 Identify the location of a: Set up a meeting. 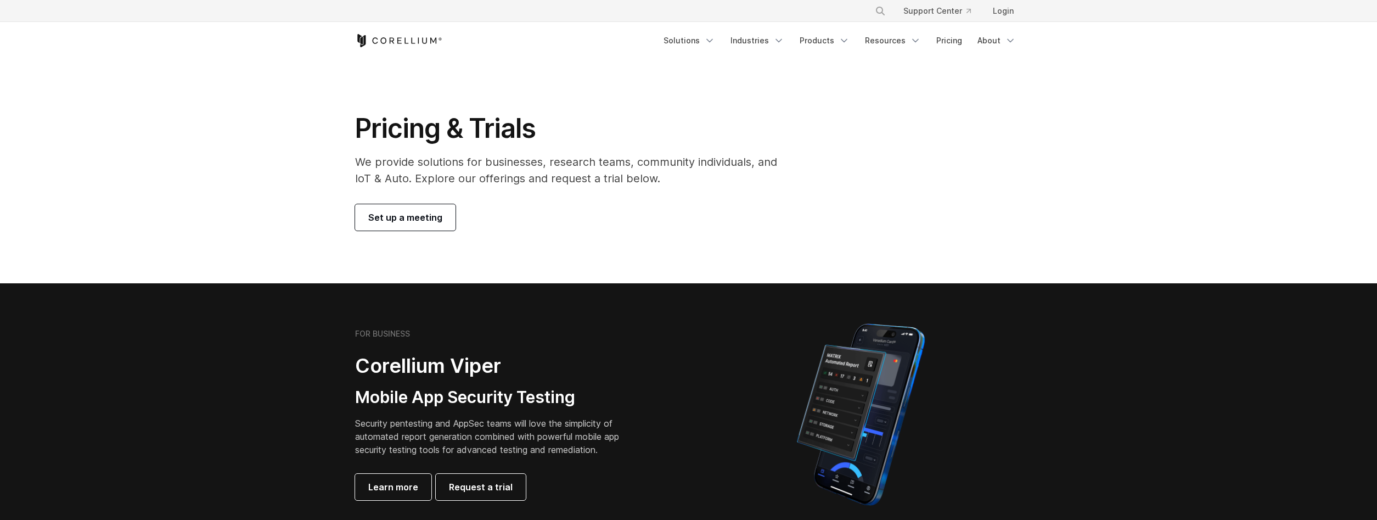
(405, 217).